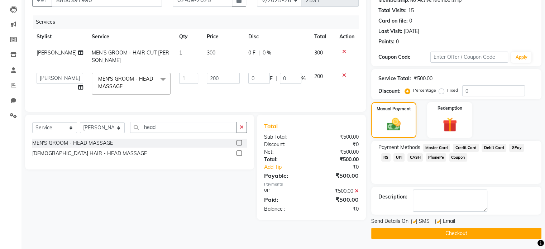 The image size is (545, 249). Describe the element at coordinates (458, 157) in the screenshot. I see `span: Coupon` at that location.